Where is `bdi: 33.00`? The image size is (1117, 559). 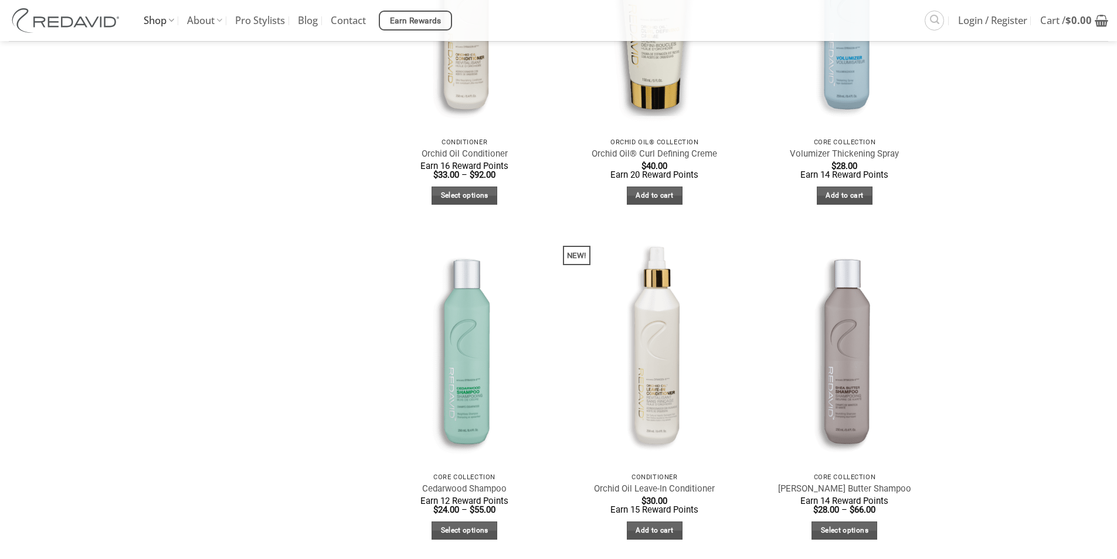 bdi: 33.00 is located at coordinates (446, 175).